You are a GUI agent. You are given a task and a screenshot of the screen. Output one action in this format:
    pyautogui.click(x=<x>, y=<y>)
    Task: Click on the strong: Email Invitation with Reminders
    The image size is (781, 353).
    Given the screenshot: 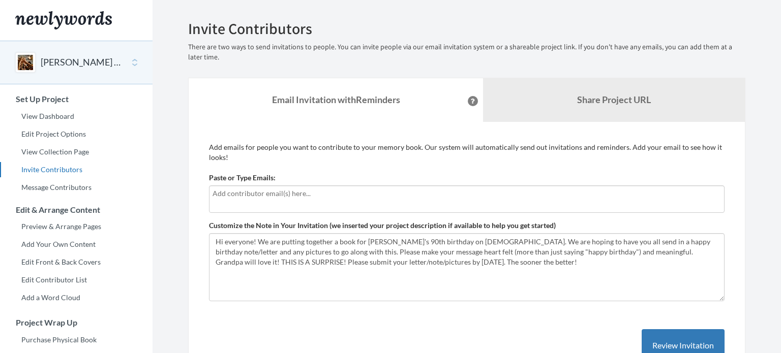 What is the action you would take?
    pyautogui.click(x=336, y=100)
    